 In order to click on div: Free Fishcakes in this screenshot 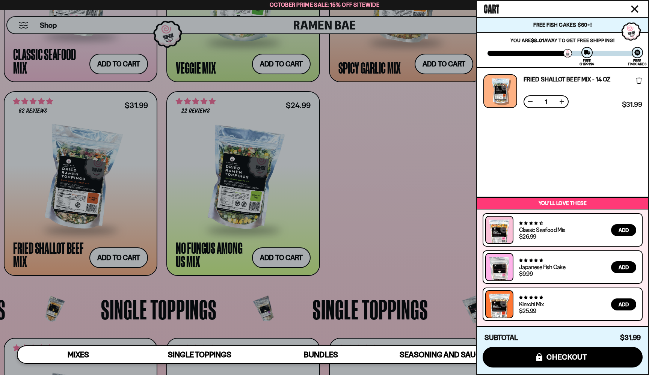, I will do `click(637, 62)`.